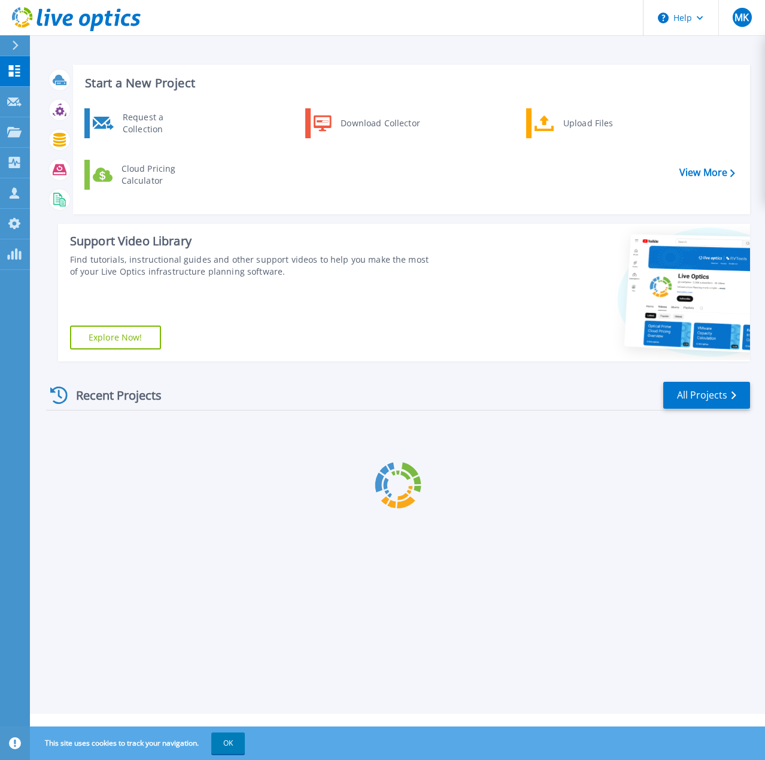 The width and height of the screenshot is (765, 760). Describe the element at coordinates (228, 744) in the screenshot. I see `button: OK` at that location.